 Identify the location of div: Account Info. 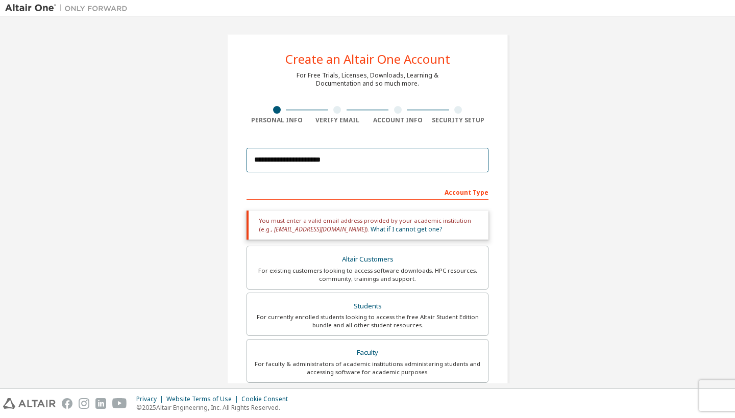
(397, 120).